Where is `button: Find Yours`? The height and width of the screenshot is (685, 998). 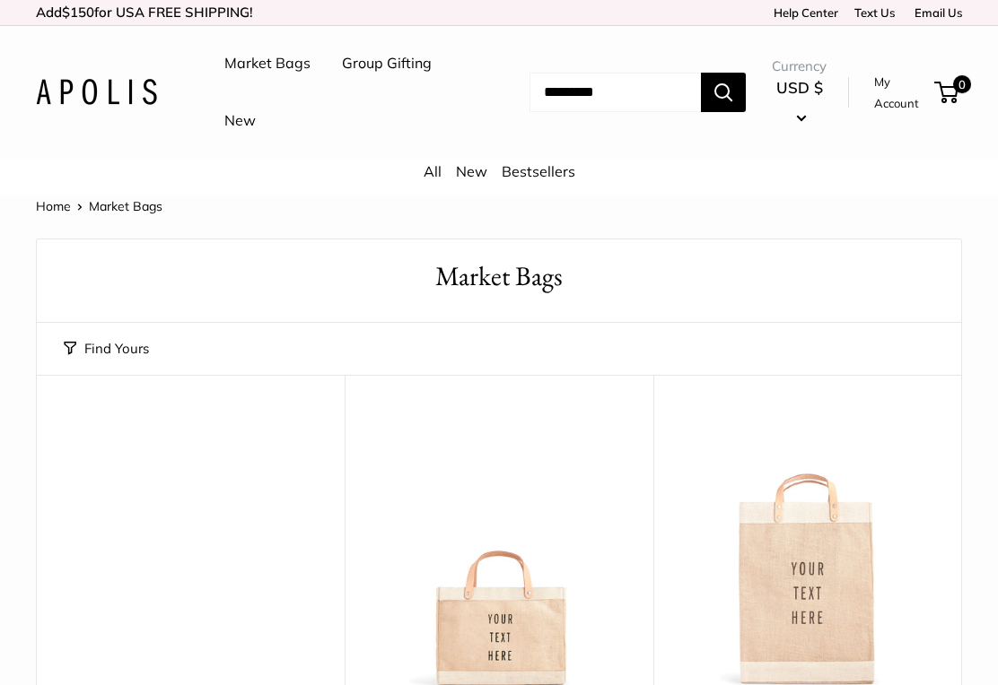
button: Find Yours is located at coordinates (106, 349).